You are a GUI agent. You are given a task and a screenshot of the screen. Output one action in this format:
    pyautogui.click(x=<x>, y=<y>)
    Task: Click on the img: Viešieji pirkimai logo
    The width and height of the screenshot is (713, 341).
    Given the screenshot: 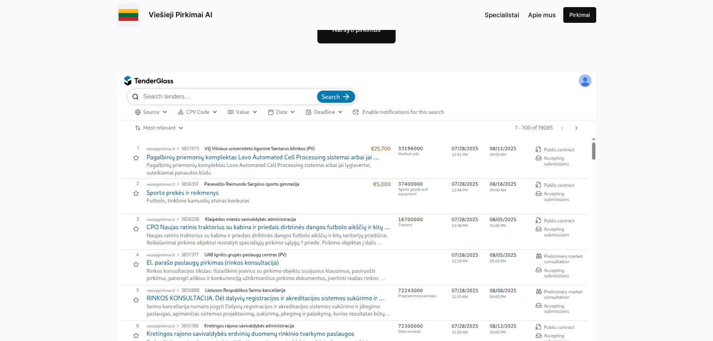 What is the action you would take?
    pyautogui.click(x=128, y=15)
    